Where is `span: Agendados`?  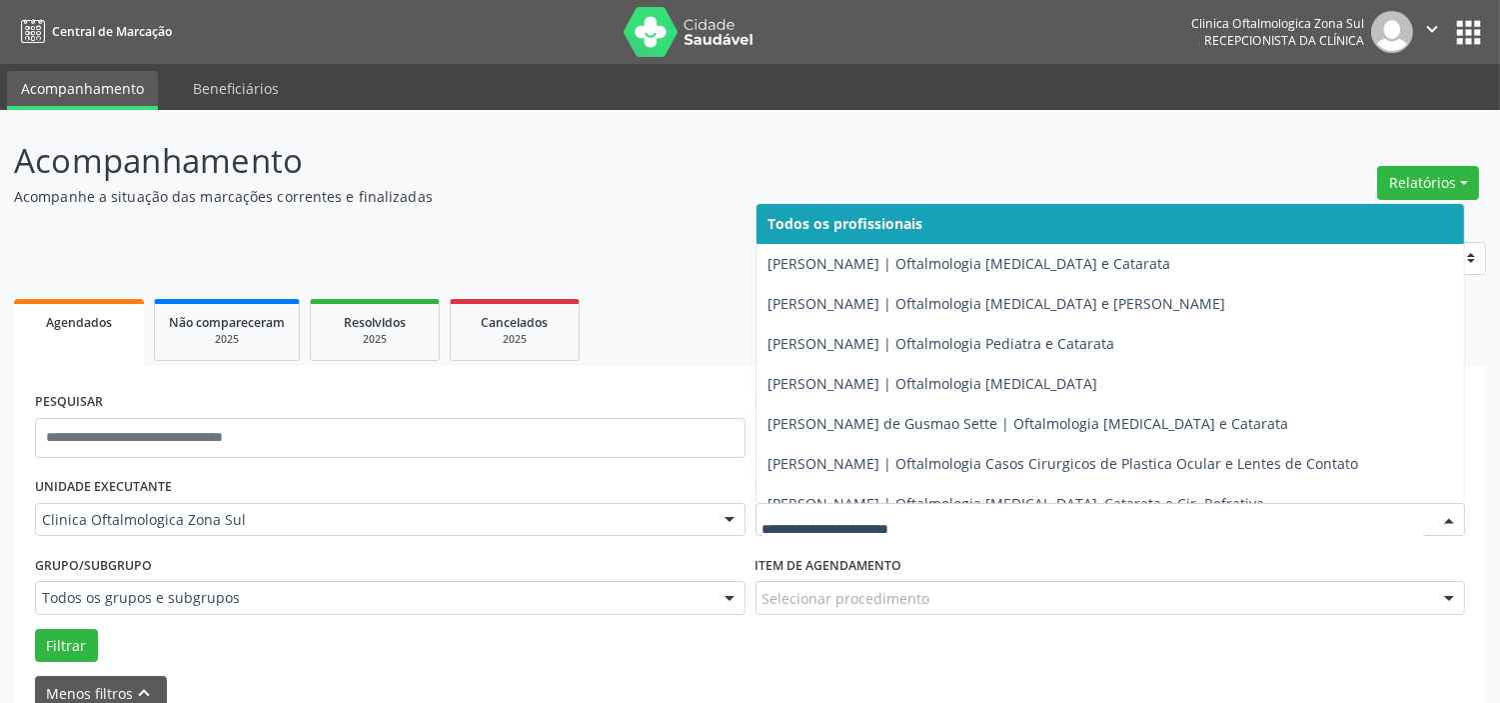
span: Agendados is located at coordinates (79, 322).